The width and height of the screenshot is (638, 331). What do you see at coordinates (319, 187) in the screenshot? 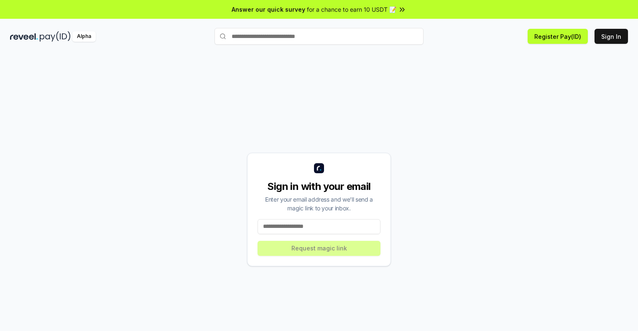
I see `div: Sign in with your email` at bounding box center [319, 187].